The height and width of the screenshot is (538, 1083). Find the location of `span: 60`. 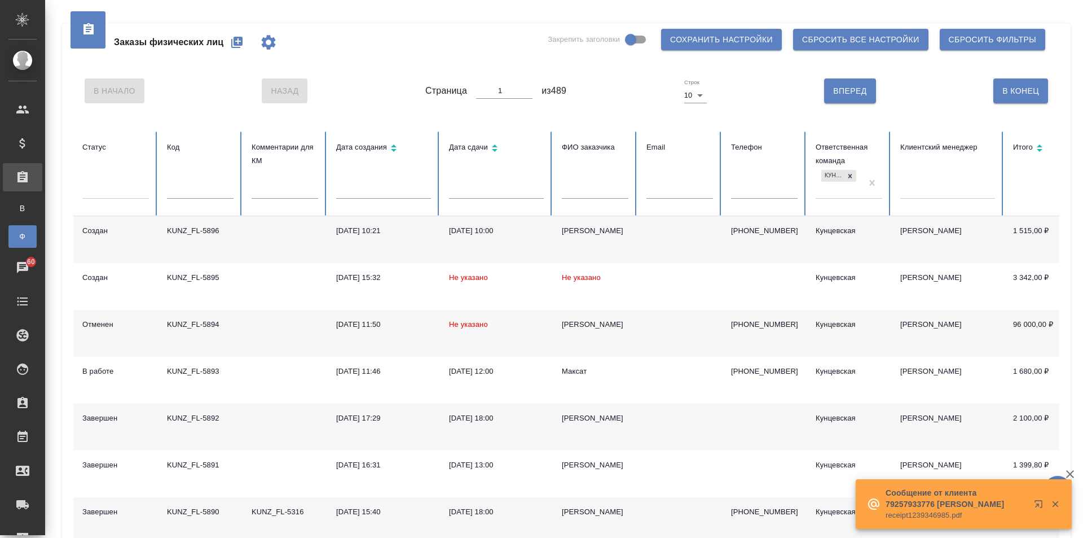

span: 60 is located at coordinates (31, 262).